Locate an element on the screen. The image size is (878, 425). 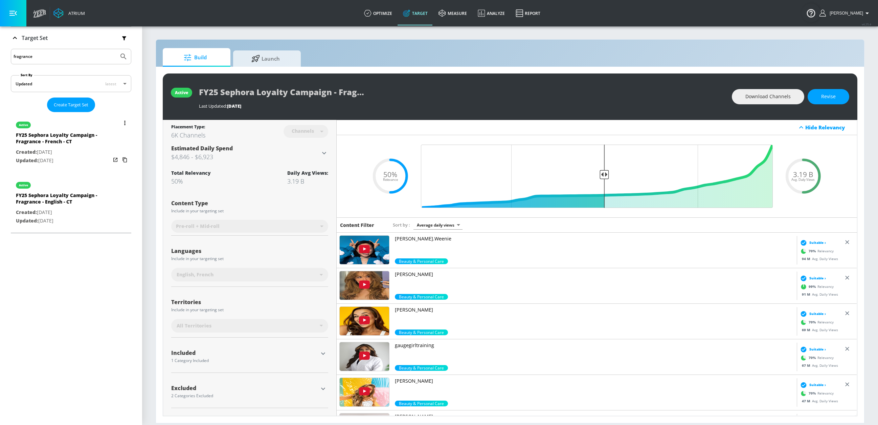
img: UU1Ey7eVh9qiBkUhaeYnOwxg is located at coordinates (364, 356).